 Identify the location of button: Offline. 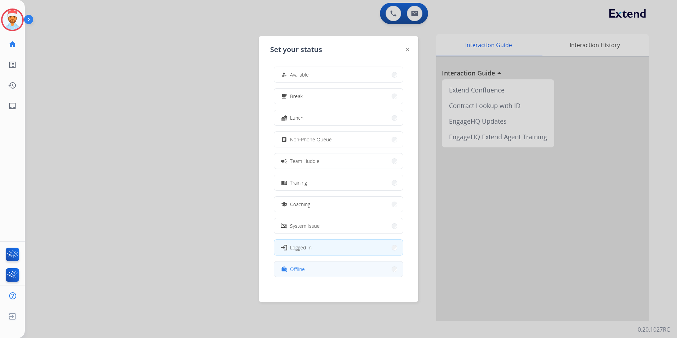
(338, 269).